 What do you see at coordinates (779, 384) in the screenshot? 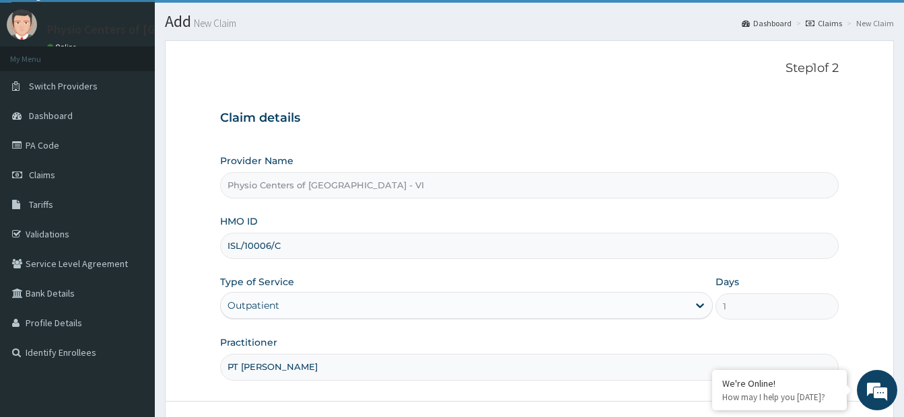
I see `div: We're Online!` at bounding box center [779, 384].